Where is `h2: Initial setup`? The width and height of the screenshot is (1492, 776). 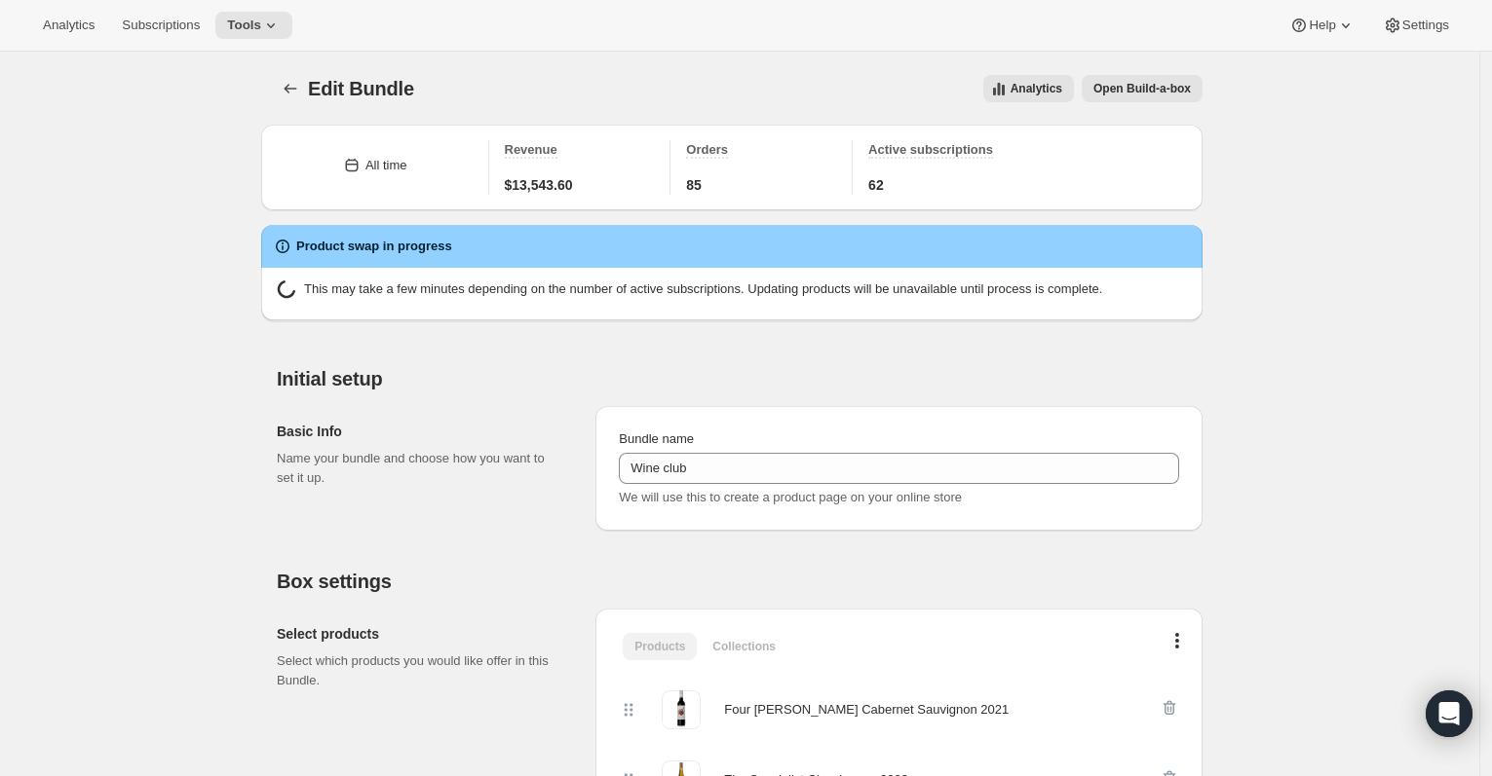 h2: Initial setup is located at coordinates (739, 379).